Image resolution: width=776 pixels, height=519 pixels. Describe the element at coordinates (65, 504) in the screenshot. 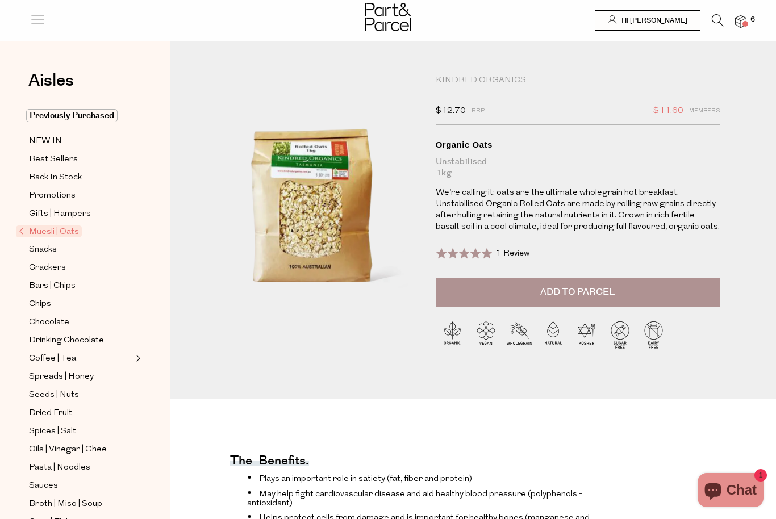

I see `span: Broth | Miso | Soup` at that location.